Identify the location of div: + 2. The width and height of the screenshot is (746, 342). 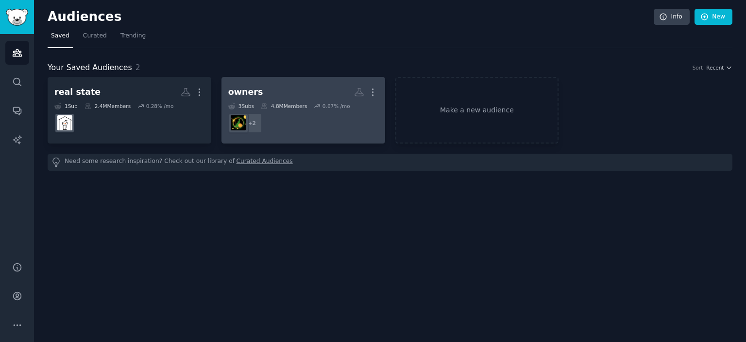
(252, 123).